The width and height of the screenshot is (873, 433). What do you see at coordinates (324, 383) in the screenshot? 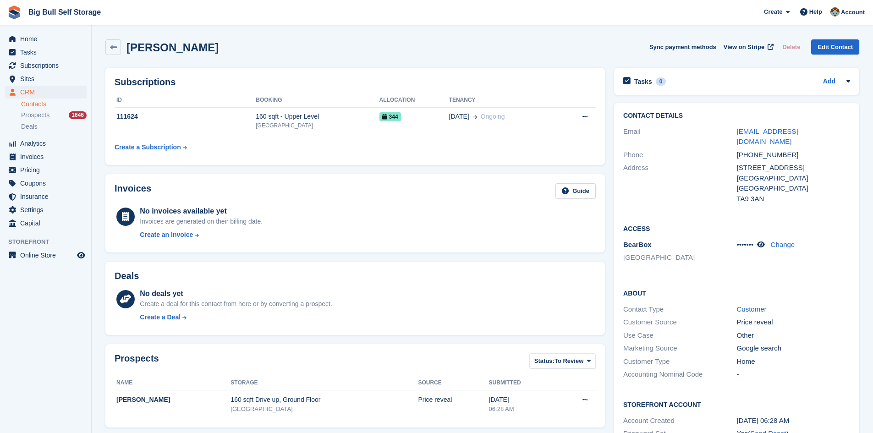
I see `th: Storage` at bounding box center [324, 383].